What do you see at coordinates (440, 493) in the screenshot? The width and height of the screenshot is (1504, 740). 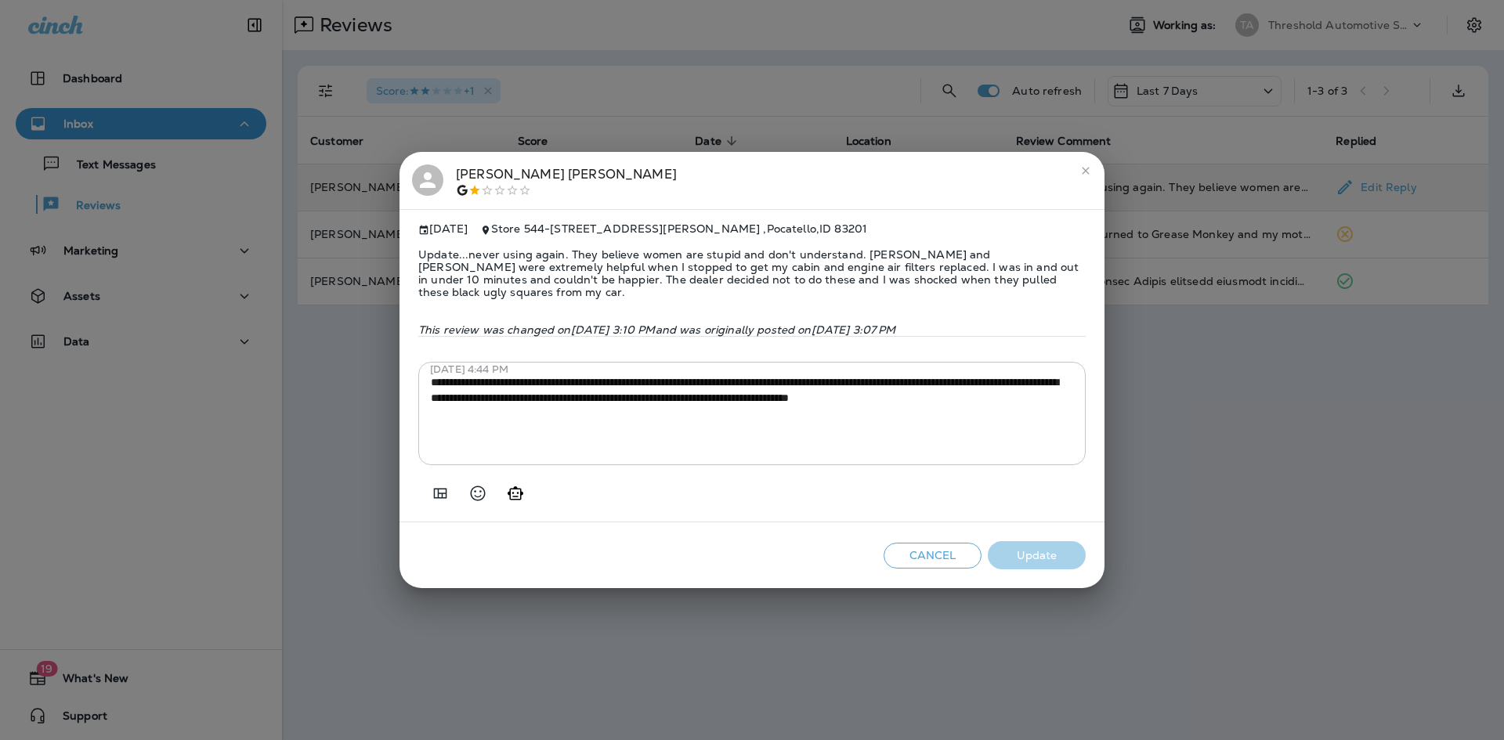 I see `button: Add in a premade template` at bounding box center [440, 493].